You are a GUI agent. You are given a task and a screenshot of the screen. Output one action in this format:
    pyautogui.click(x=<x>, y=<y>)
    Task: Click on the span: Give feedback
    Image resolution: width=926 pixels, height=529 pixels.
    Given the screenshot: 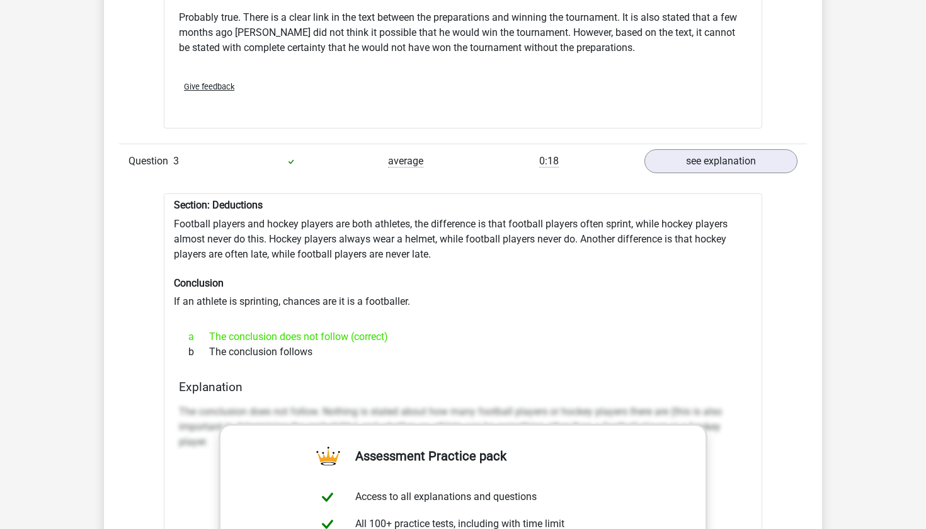 What is the action you would take?
    pyautogui.click(x=209, y=86)
    